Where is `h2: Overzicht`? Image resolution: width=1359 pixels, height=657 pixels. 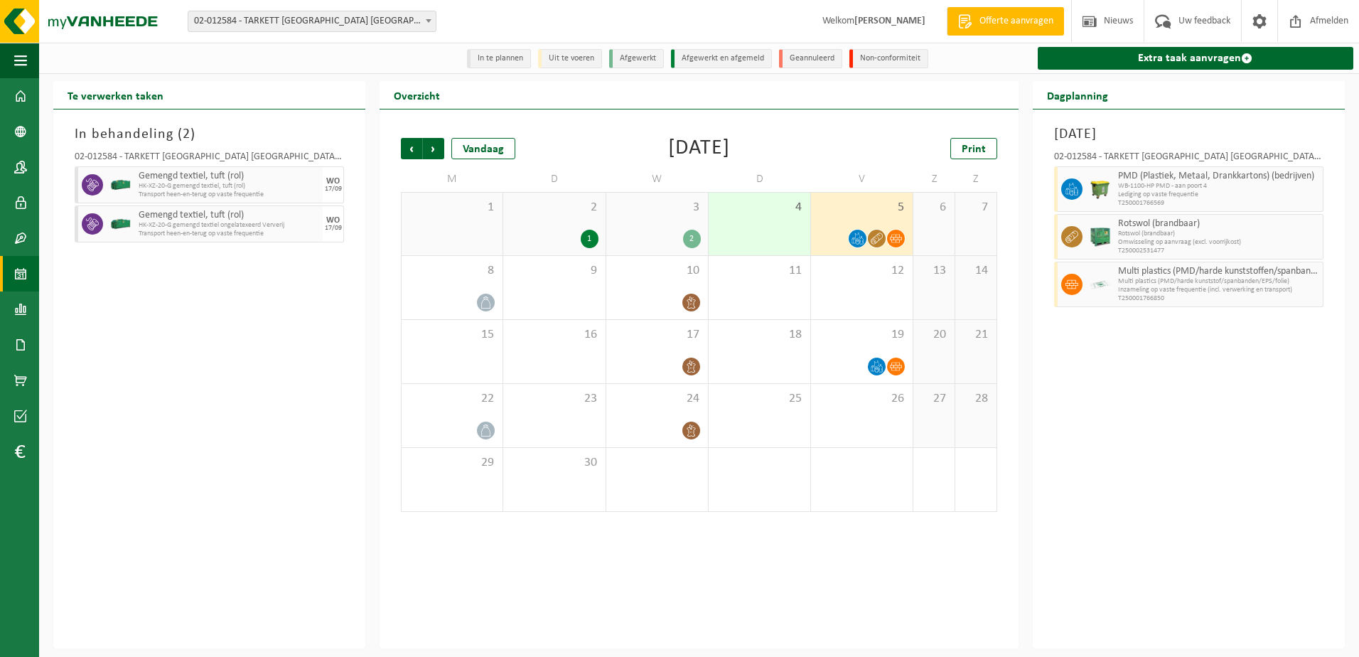
h2: Overzicht is located at coordinates (417, 95).